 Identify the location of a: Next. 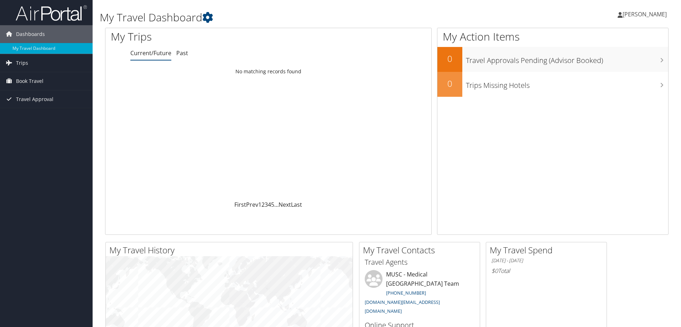
(284, 205).